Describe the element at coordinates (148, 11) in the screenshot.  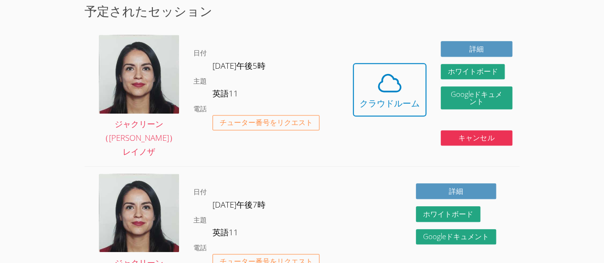
I see `font: 予定されたセッション` at that location.